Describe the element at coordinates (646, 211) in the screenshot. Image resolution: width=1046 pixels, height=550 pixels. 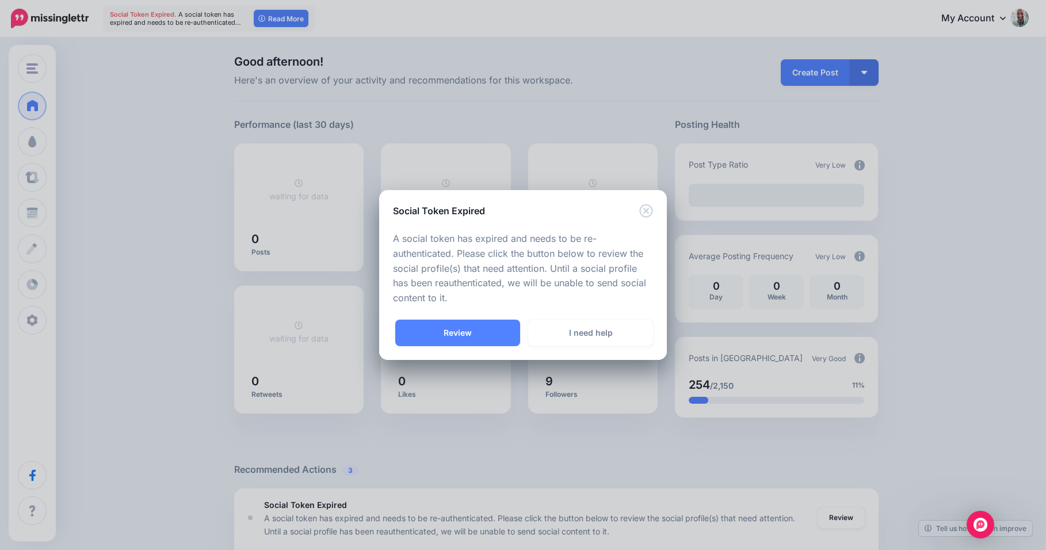
I see `button: Close` at that location.